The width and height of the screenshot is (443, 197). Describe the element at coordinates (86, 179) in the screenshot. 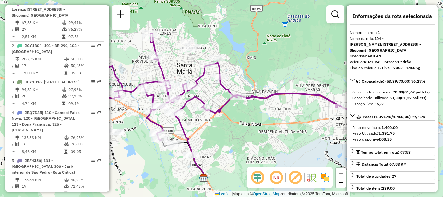

I see `td: 40,92%` at that location.